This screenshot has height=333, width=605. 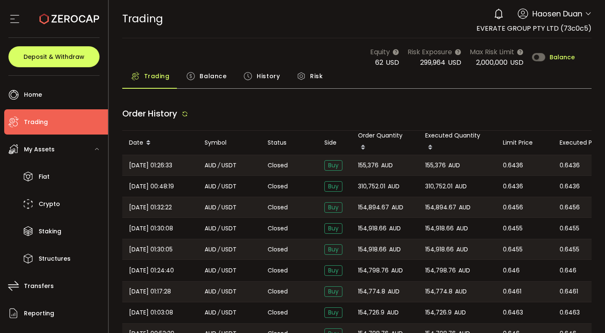 What do you see at coordinates (39, 313) in the screenshot?
I see `span: Reporting` at bounding box center [39, 313].